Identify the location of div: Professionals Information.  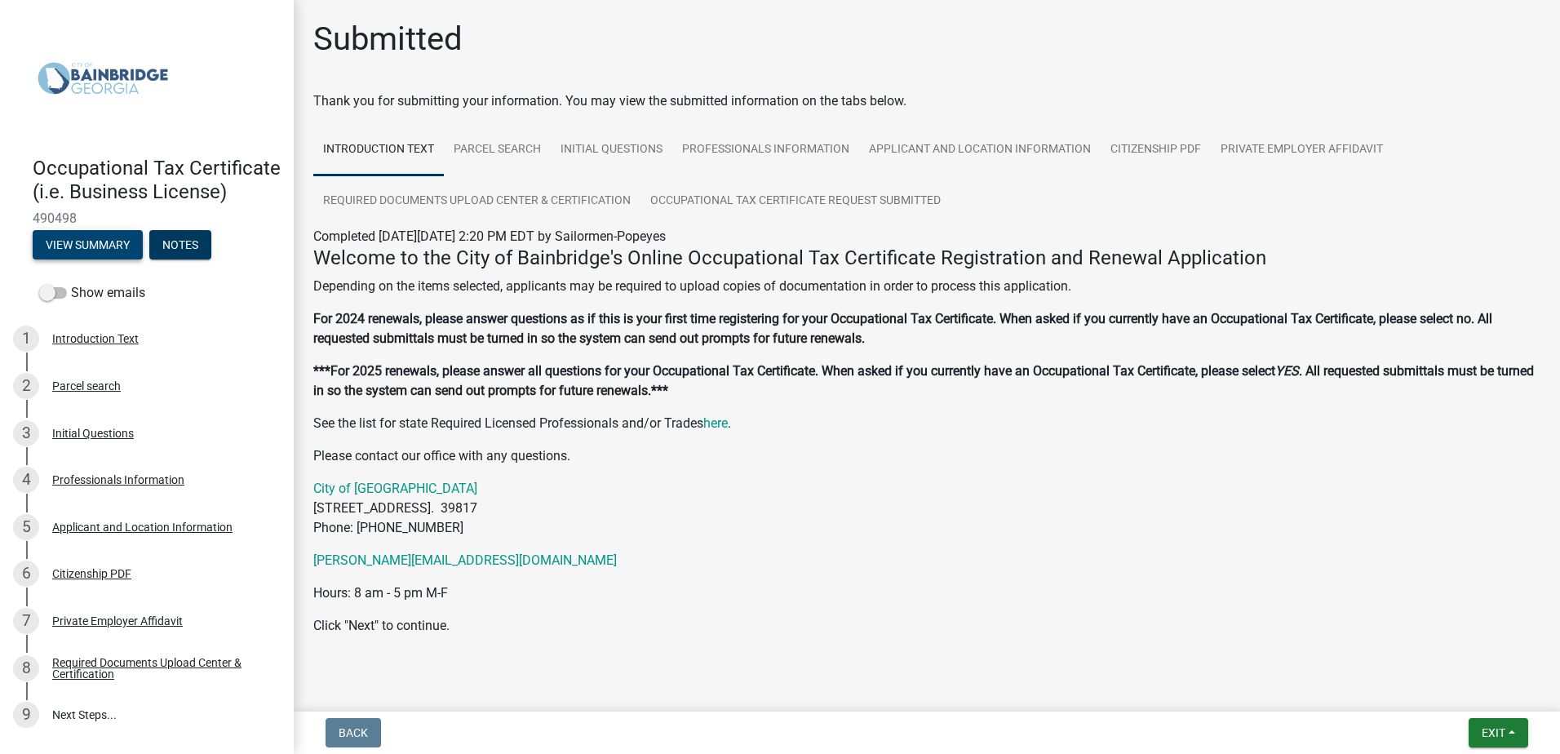
(118, 480).